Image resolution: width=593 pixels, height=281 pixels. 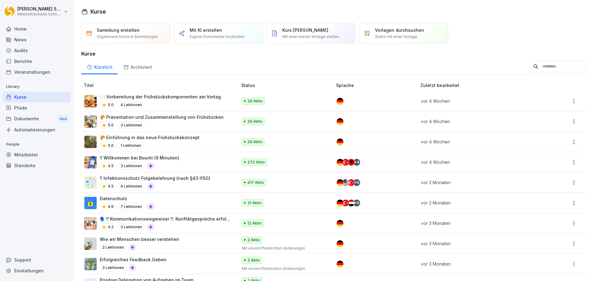 I want to click on p: Vorlagen durchsuchen, so click(x=399, y=30).